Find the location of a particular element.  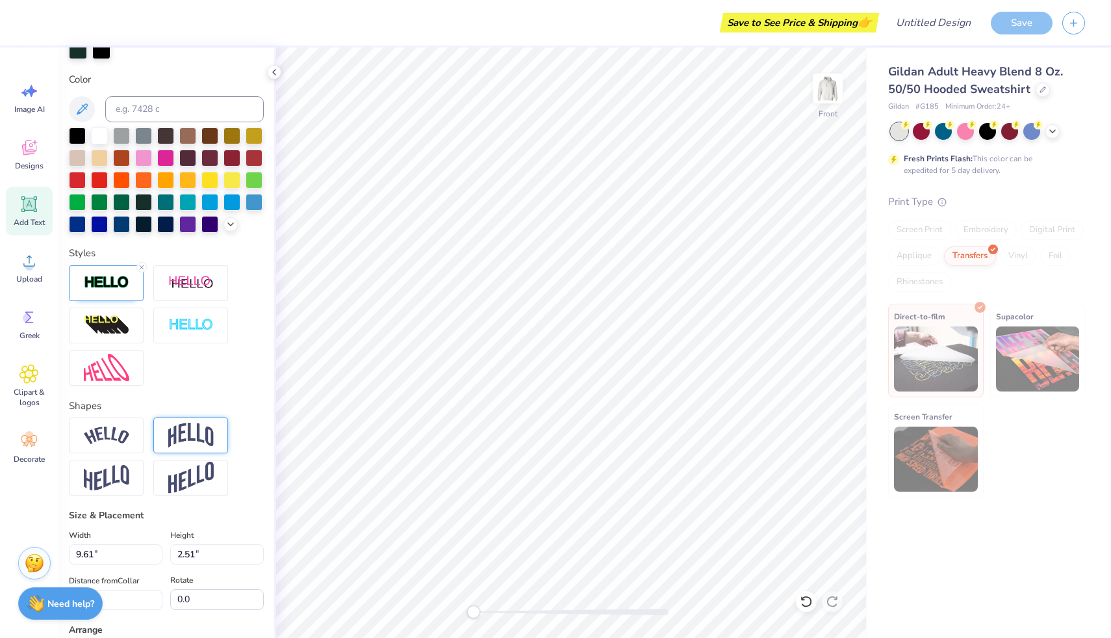

div: Transfers is located at coordinates (970, 256).